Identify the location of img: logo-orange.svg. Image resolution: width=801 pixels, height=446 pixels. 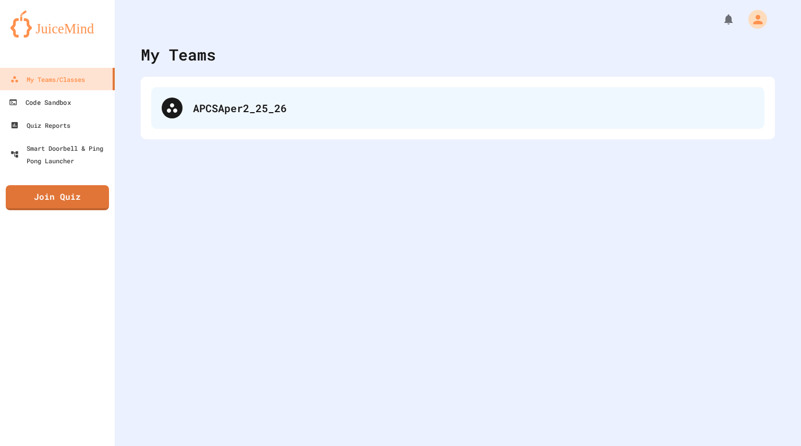
(57, 24).